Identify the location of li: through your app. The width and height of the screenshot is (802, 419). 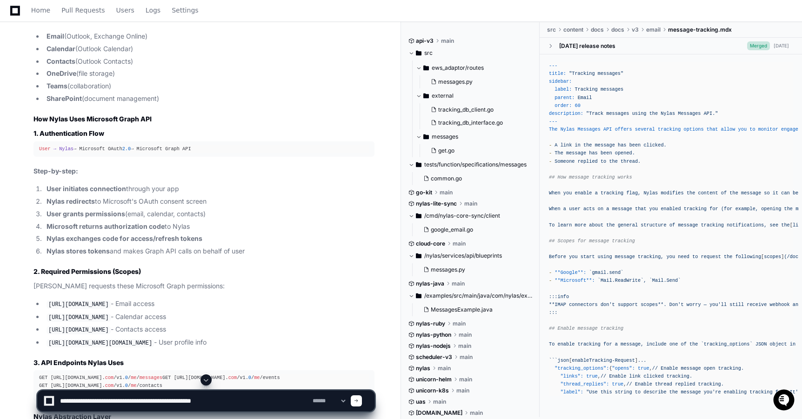
(209, 189).